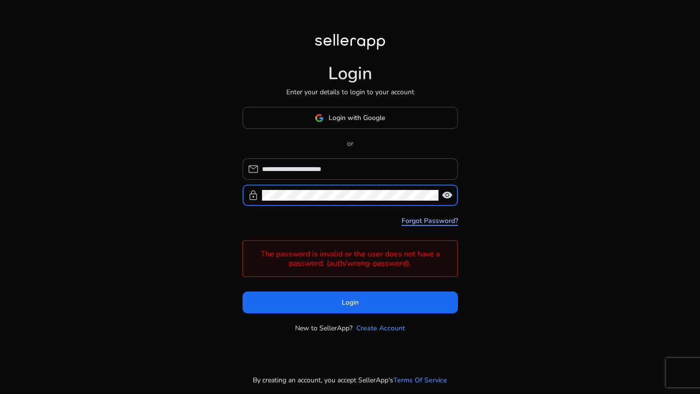  Describe the element at coordinates (253, 169) in the screenshot. I see `span: mail` at that location.